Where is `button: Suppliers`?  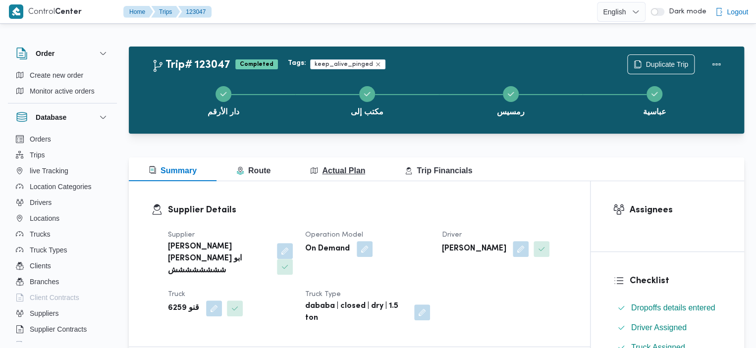
button: Suppliers is located at coordinates (62, 314).